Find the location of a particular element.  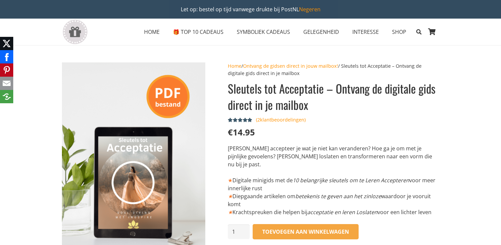

em: acceptatie en leren Loslaten is located at coordinates (343, 212).